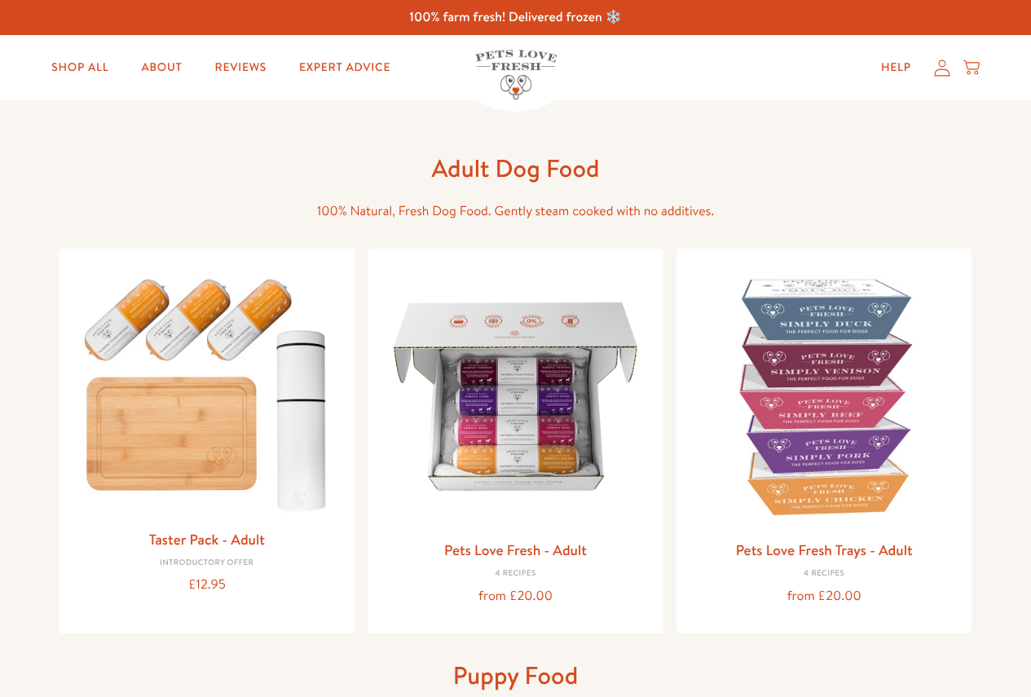 This screenshot has height=697, width=1031. I want to click on a: Expert Advice, so click(345, 68).